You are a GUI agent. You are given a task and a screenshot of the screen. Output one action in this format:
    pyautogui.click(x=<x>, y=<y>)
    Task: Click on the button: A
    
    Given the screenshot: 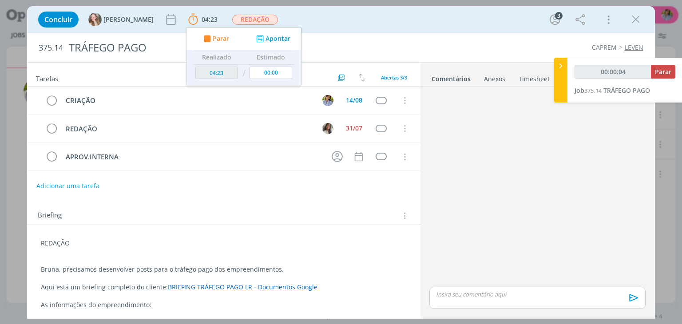 What is the action you would take?
    pyautogui.click(x=328, y=100)
    